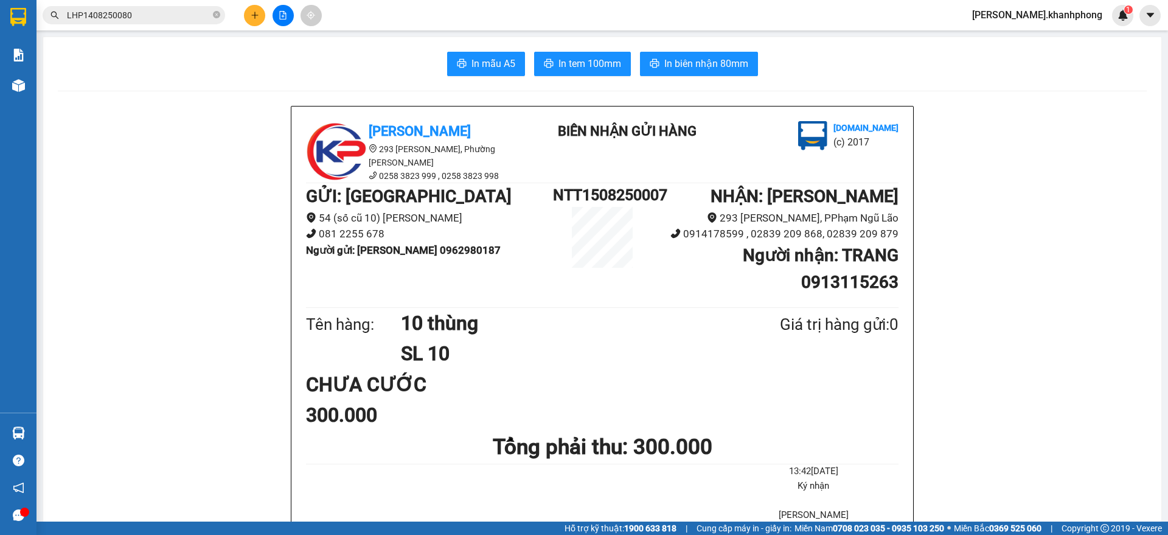 Image resolution: width=1168 pixels, height=535 pixels. What do you see at coordinates (888, 528) in the screenshot?
I see `strong: 0708 023 035 - 0935 103 250` at bounding box center [888, 528].